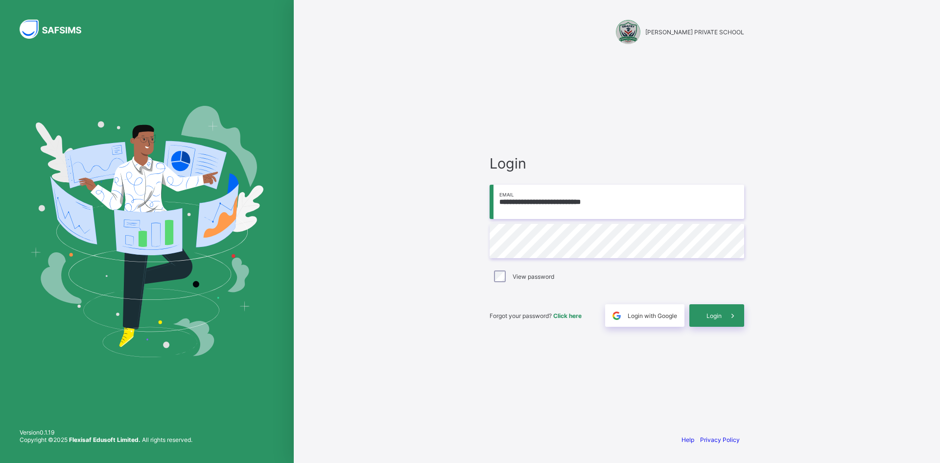 Image resolution: width=940 pixels, height=463 pixels. What do you see at coordinates (106, 432) in the screenshot?
I see `span: Version 0.1.19` at bounding box center [106, 432].